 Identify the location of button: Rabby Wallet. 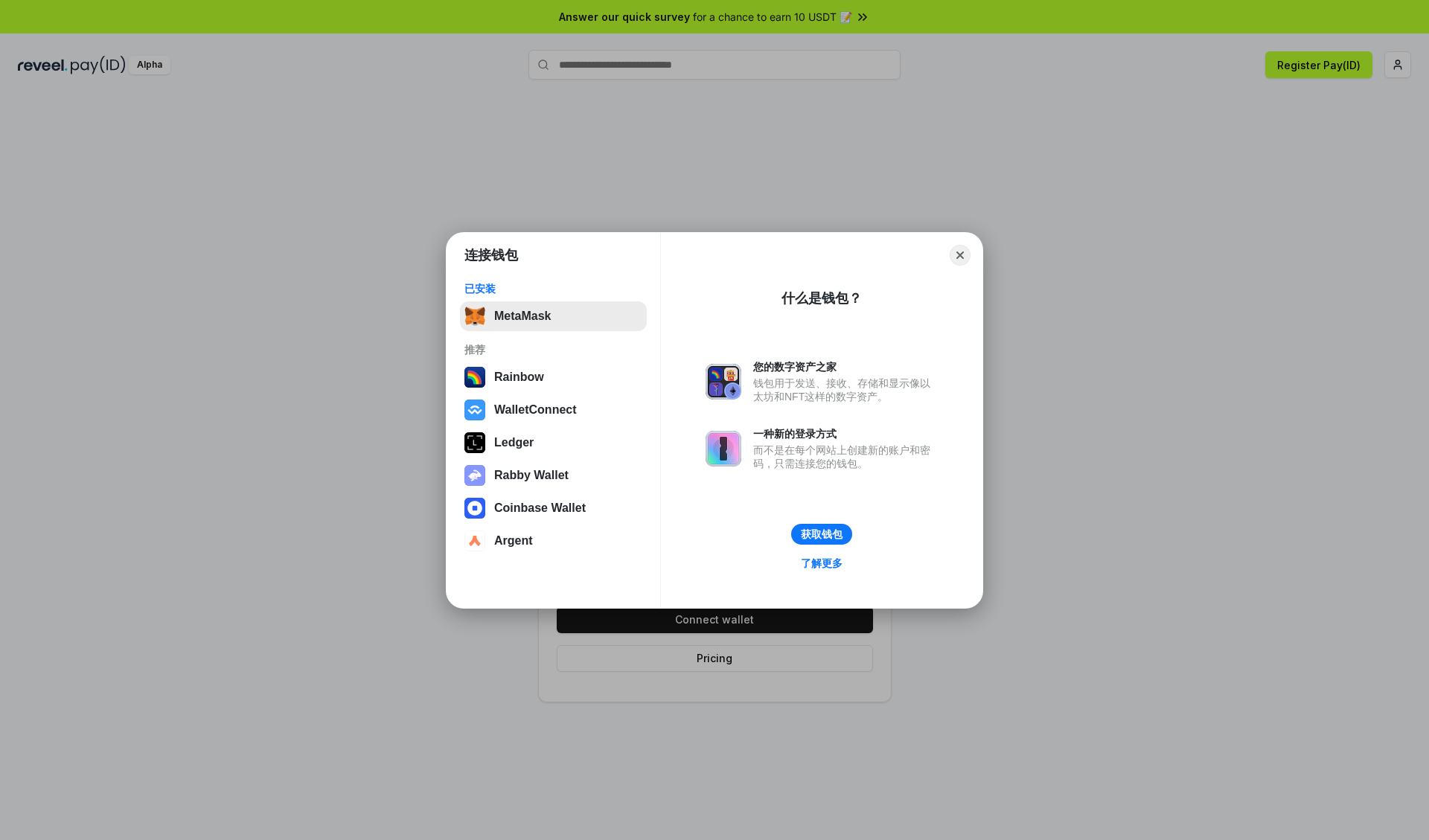
(553, 475).